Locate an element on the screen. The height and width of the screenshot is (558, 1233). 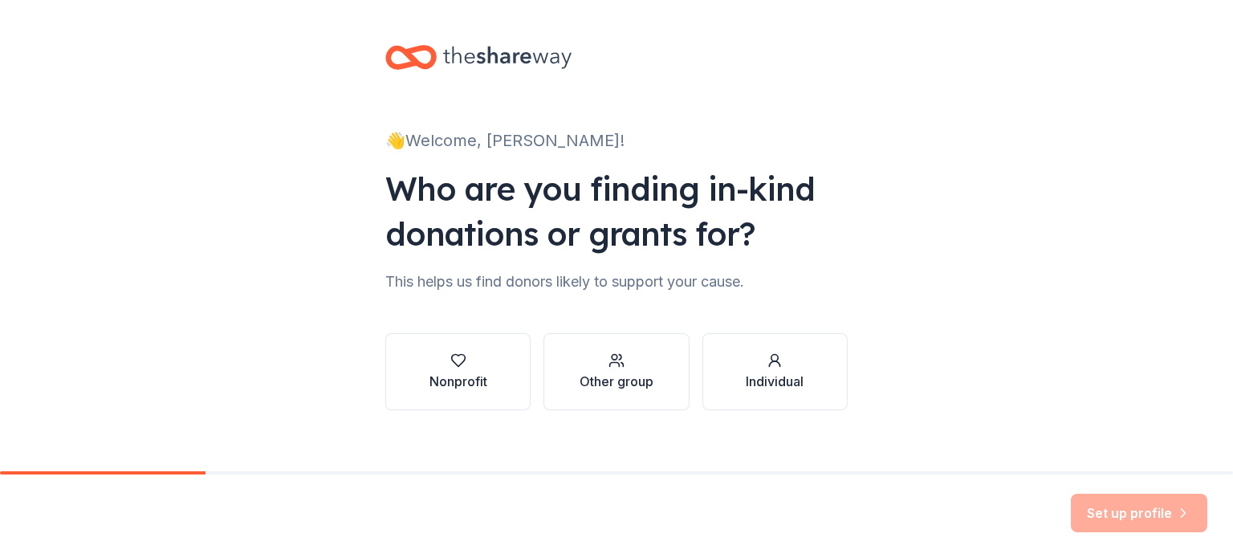
div: Other group is located at coordinates (616, 381).